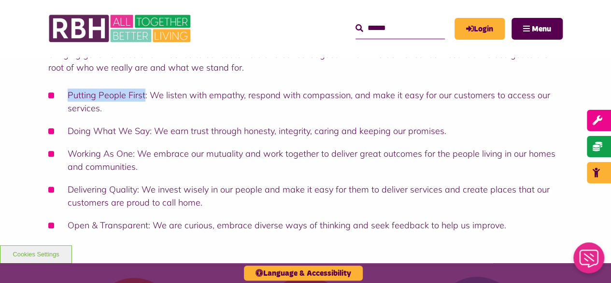  Describe the element at coordinates (480, 29) in the screenshot. I see `a: MyRBH` at that location.